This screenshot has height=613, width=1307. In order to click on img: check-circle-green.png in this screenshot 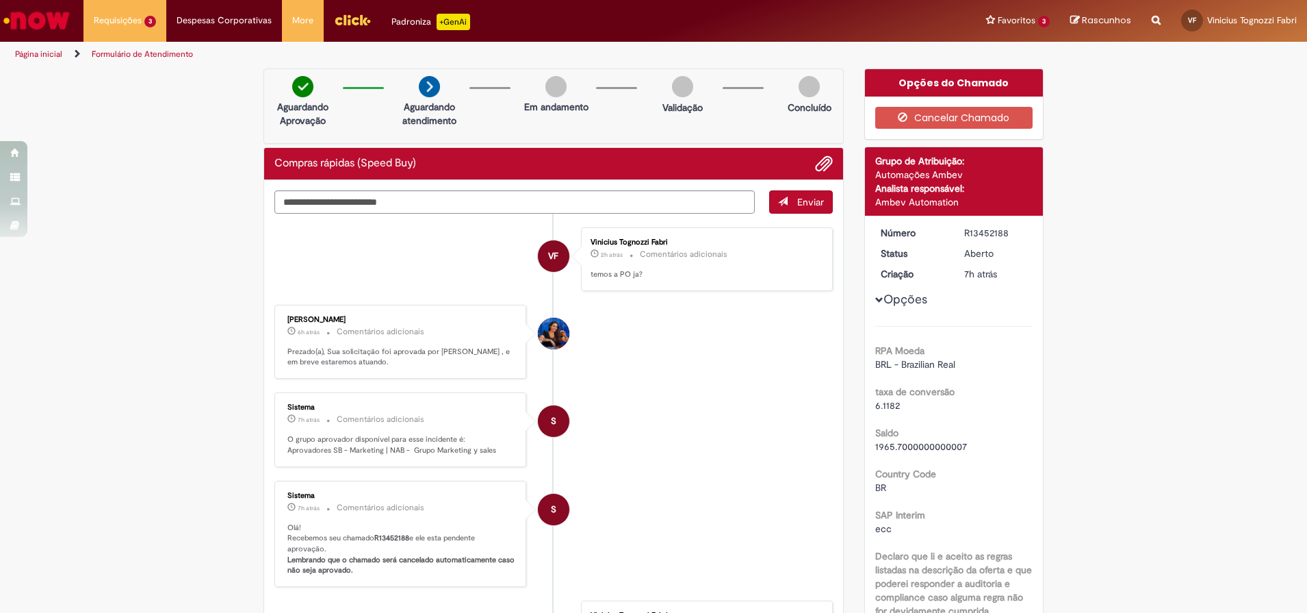, I will do `click(303, 86)`.